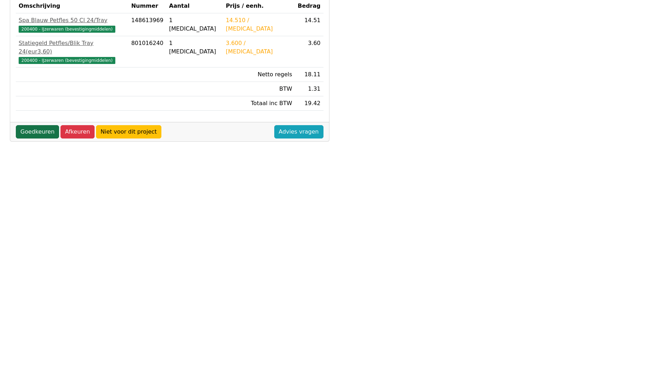  I want to click on td: 14.51, so click(309, 25).